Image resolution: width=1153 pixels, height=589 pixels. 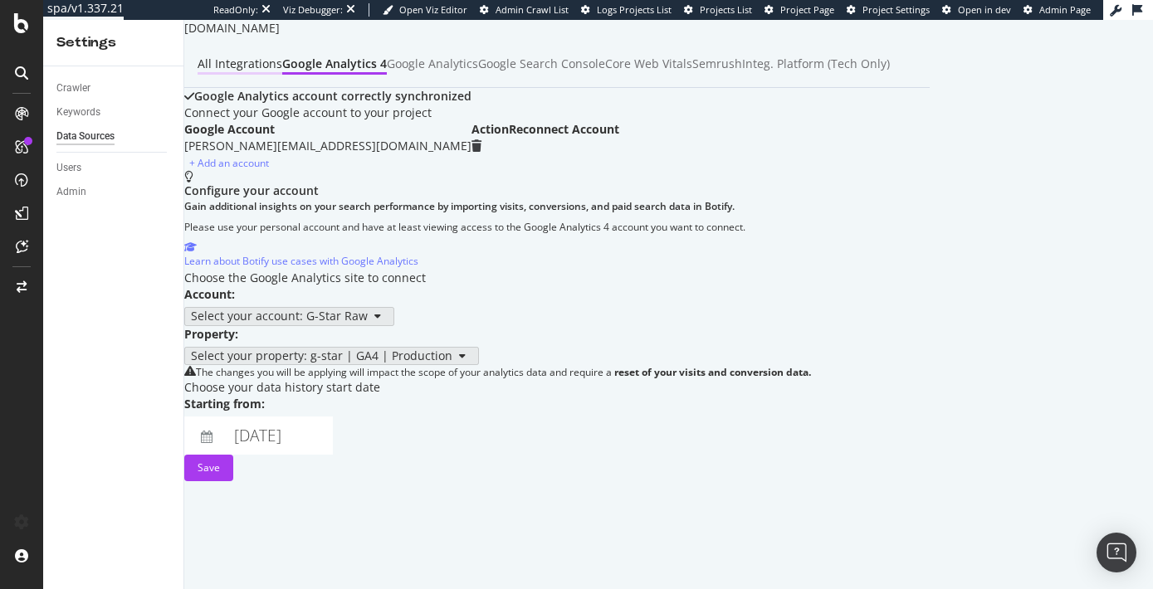 What do you see at coordinates (208, 468) in the screenshot?
I see `button: Save` at bounding box center [208, 468].